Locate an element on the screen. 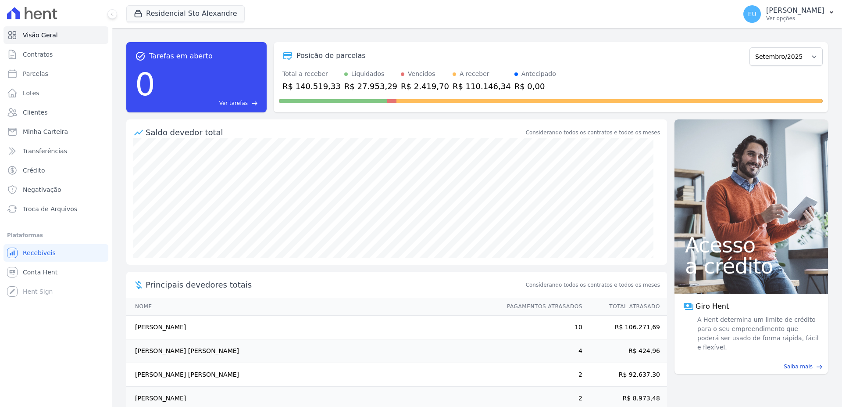 The image size is (842, 407). span: Negativação is located at coordinates (42, 189).